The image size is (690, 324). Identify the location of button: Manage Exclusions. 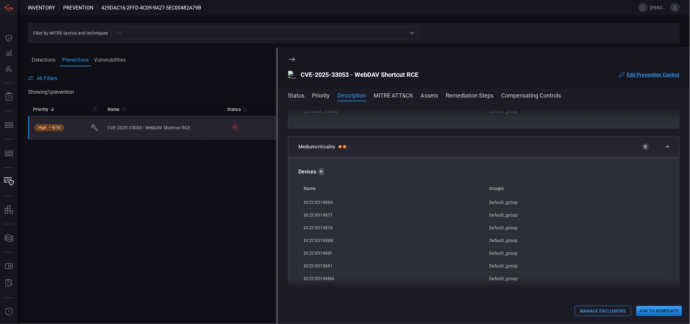
(603, 311).